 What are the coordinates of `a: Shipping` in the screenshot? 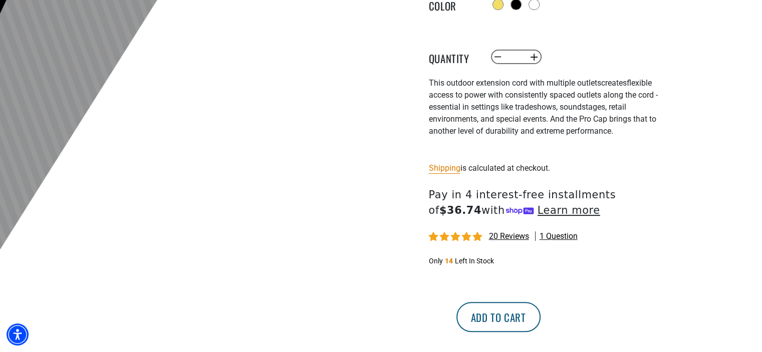 It's located at (444, 168).